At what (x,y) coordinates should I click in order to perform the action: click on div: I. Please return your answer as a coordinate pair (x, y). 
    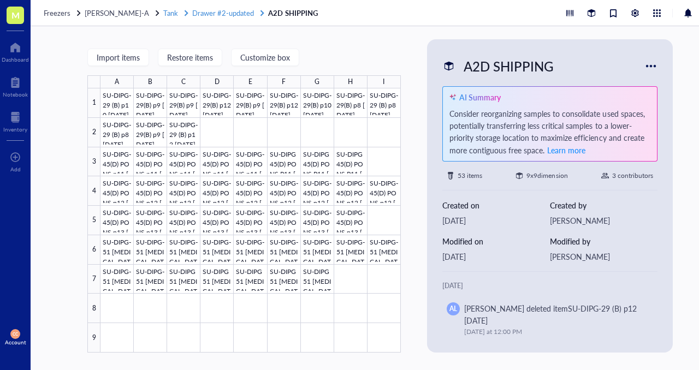
    Looking at the image, I should click on (383, 82).